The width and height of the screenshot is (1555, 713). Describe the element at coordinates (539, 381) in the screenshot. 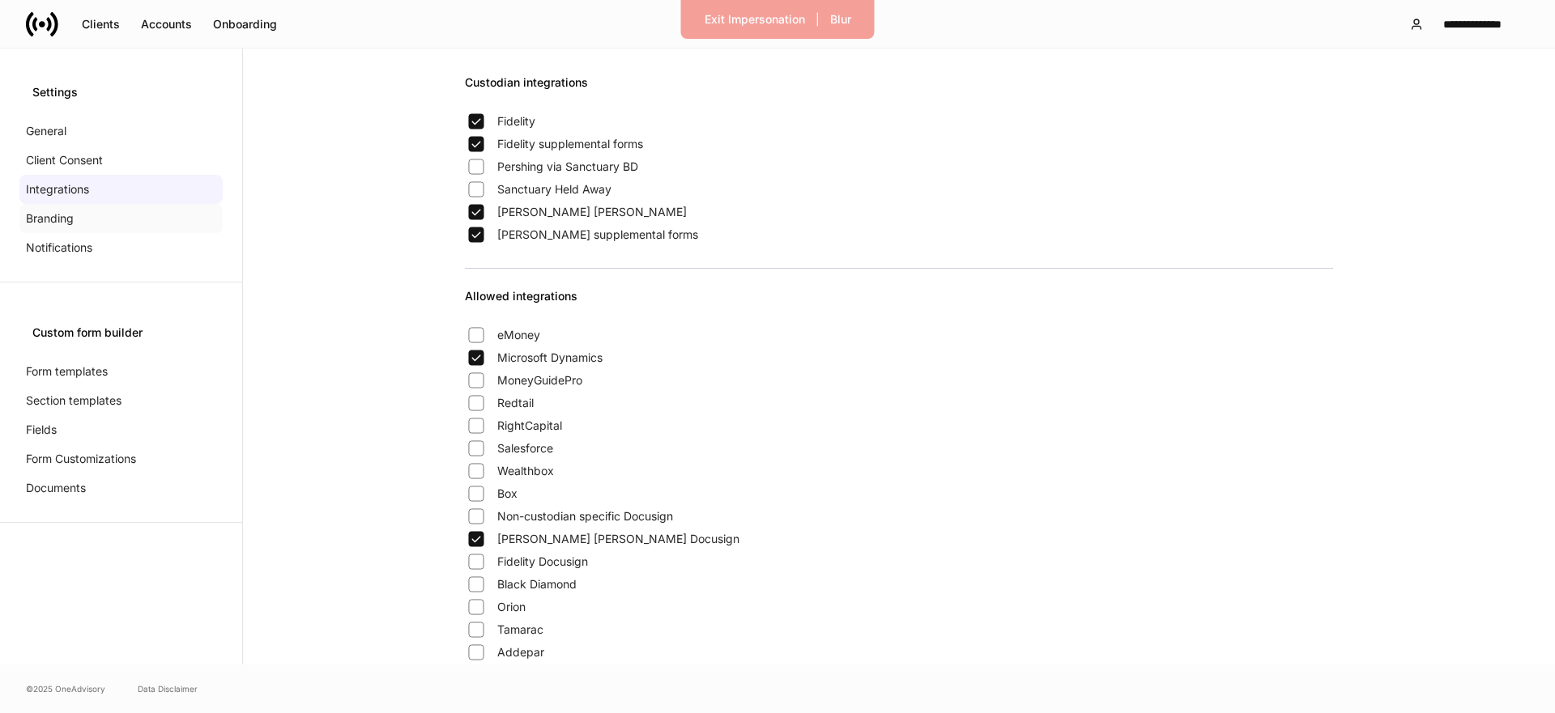

I see `span: MoneyGuidePro` at that location.